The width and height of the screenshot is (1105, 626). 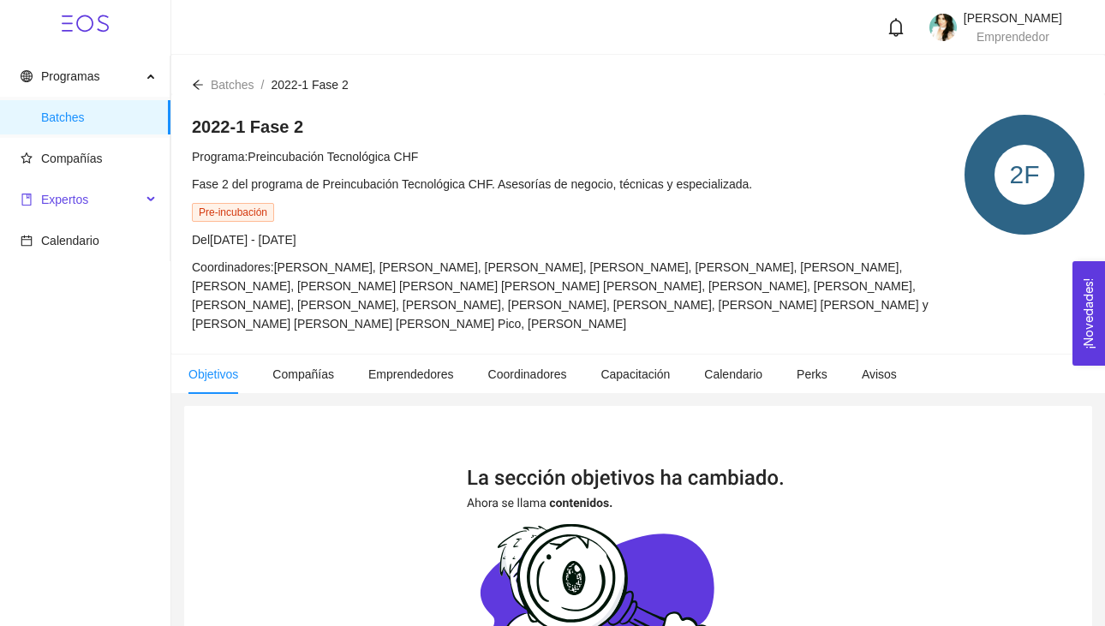 I want to click on span: calendar, so click(x=27, y=241).